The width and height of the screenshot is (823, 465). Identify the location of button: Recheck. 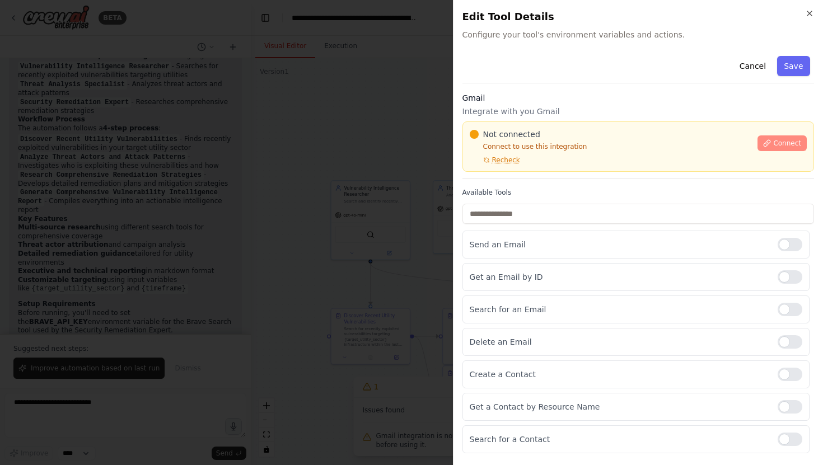
(495, 160).